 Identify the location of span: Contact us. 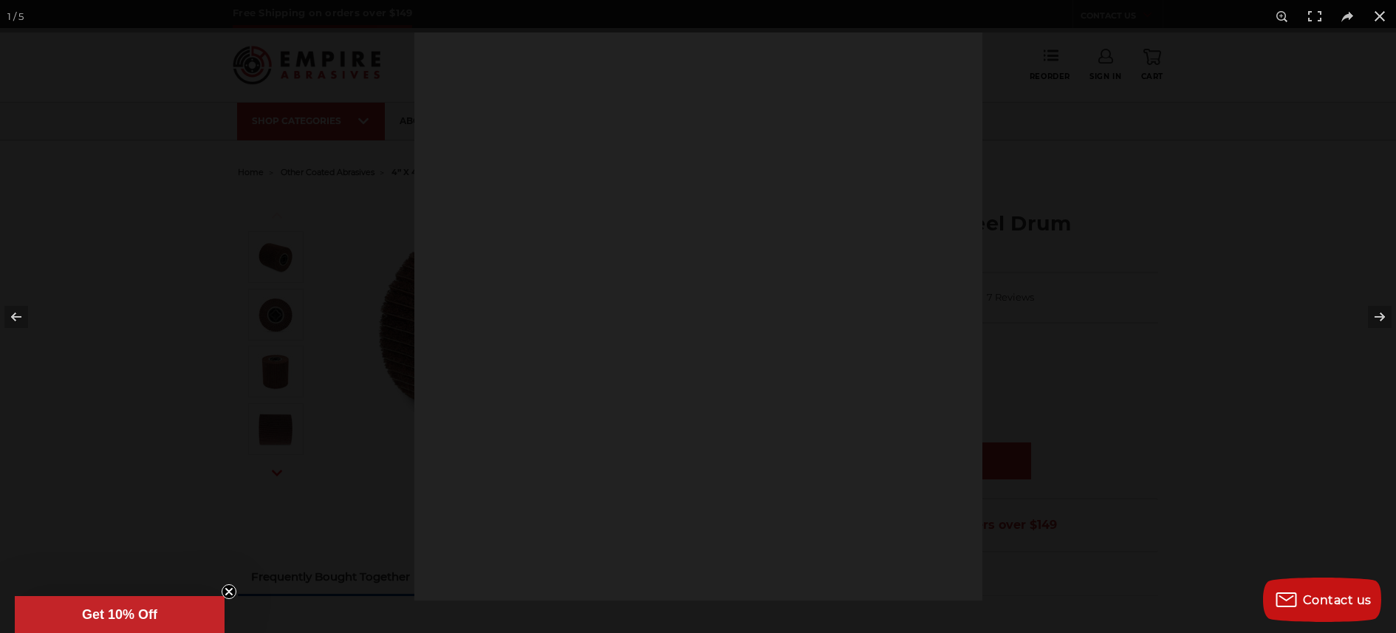
(1337, 600).